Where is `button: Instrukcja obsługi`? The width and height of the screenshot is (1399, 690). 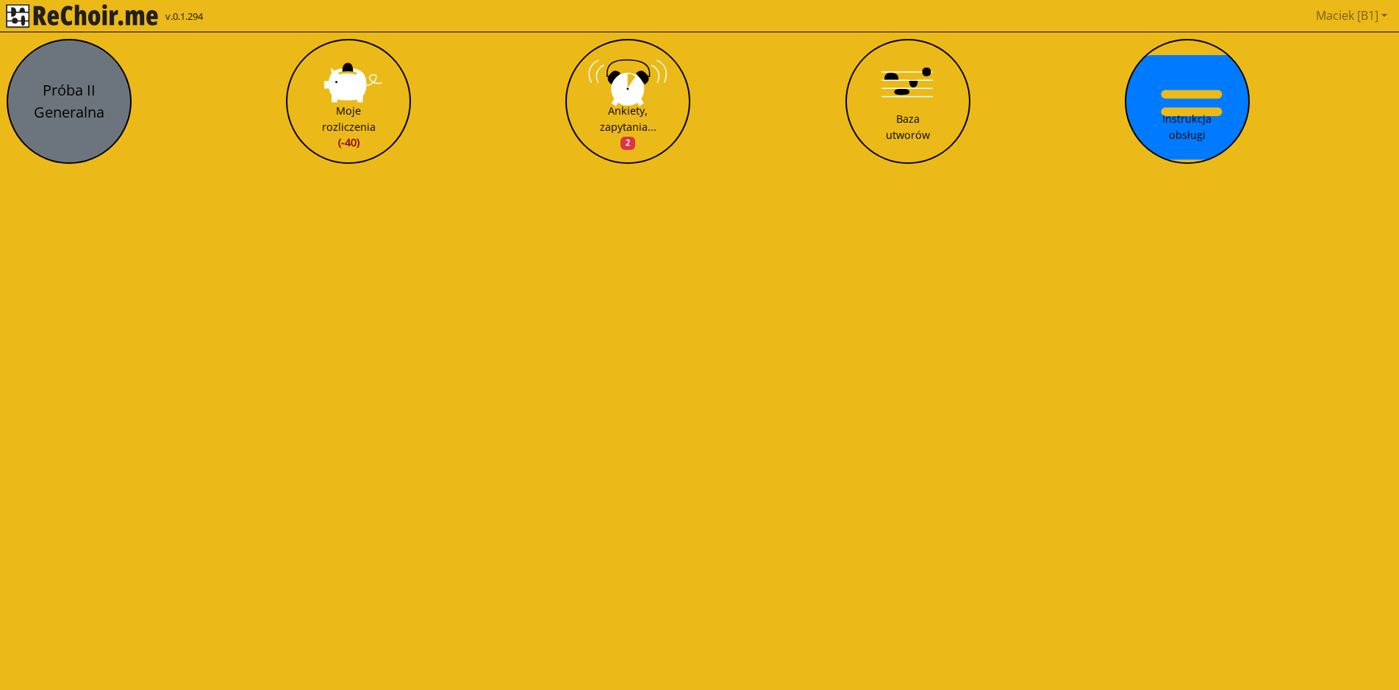
button: Instrukcja obsługi is located at coordinates (1187, 101).